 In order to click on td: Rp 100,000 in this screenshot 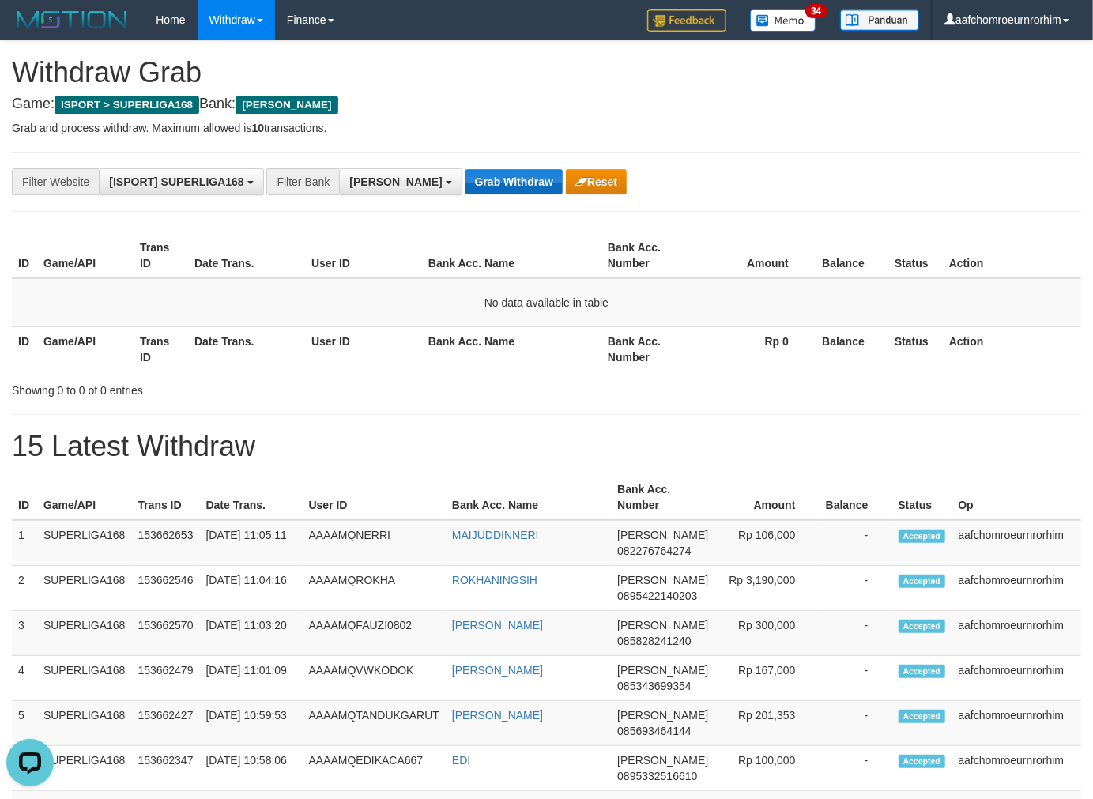, I will do `click(767, 768)`.